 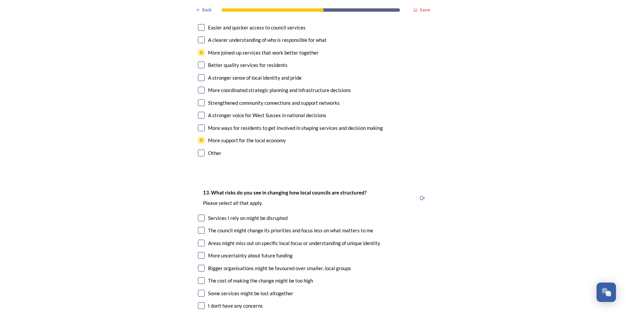 What do you see at coordinates (207, 10) in the screenshot?
I see `span: Back` at bounding box center [207, 10].